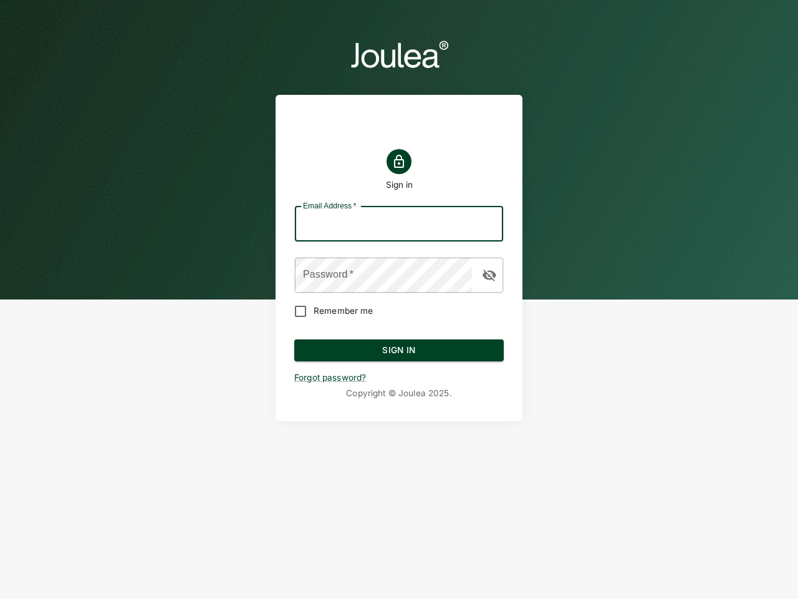 The image size is (798, 599). What do you see at coordinates (399, 393) in the screenshot?
I see `p: Copyright © Joulea 2025 .` at bounding box center [399, 393].